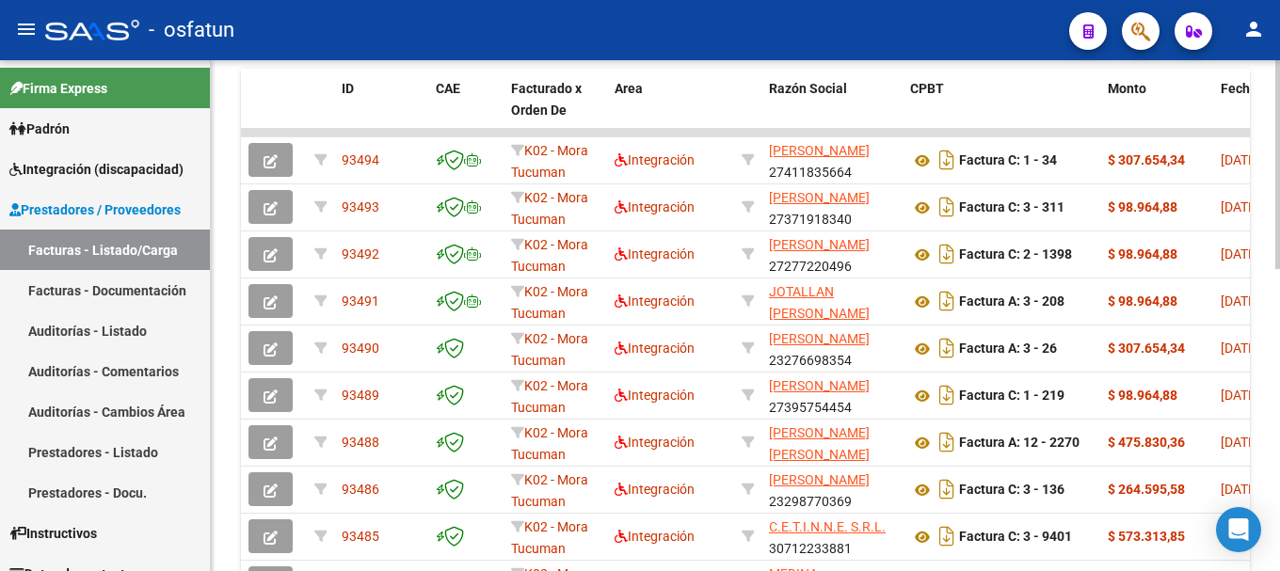  I want to click on span: 93490, so click(361, 348).